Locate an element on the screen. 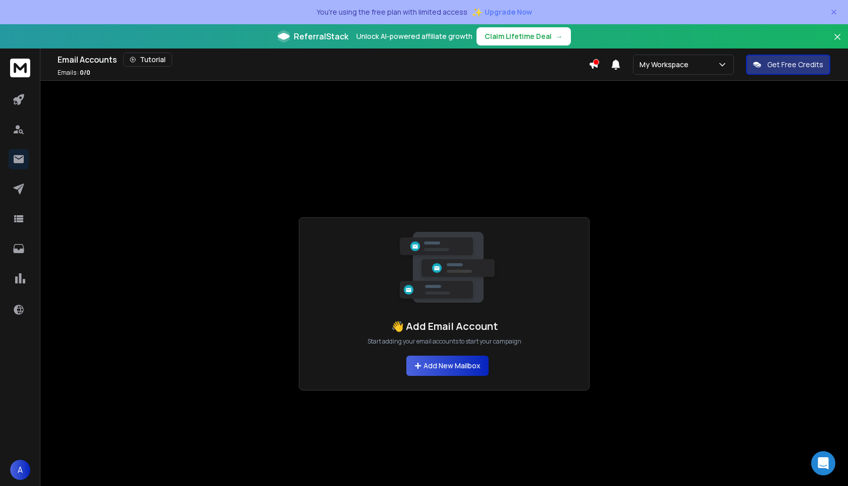 This screenshot has width=848, height=486. p: My Workspace is located at coordinates (666, 65).